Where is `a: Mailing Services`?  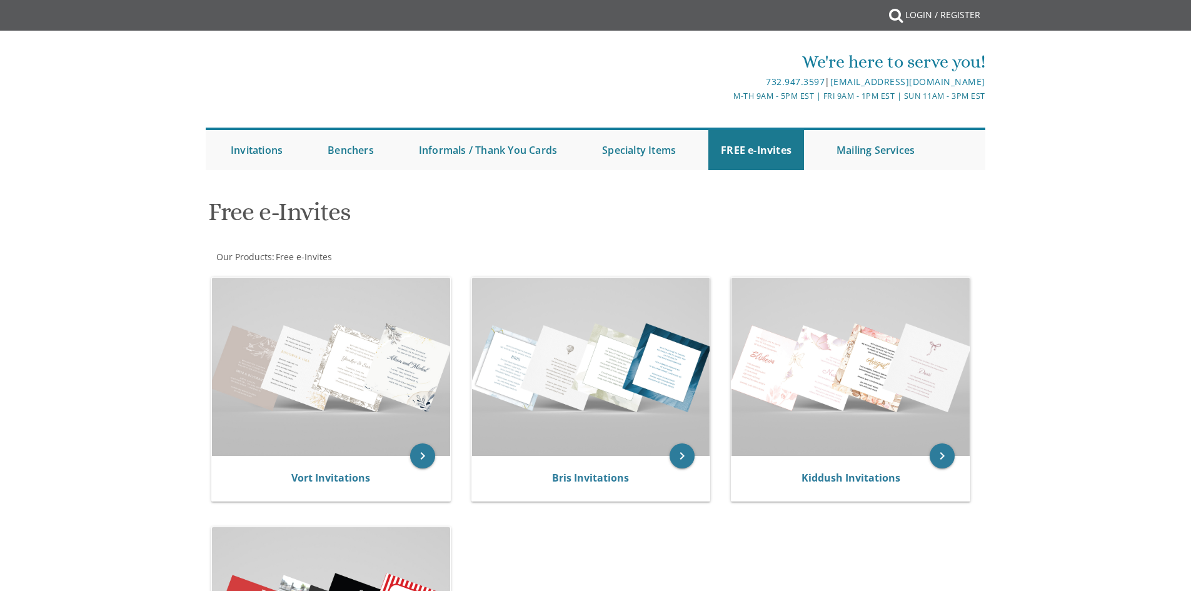
a: Mailing Services is located at coordinates (875, 150).